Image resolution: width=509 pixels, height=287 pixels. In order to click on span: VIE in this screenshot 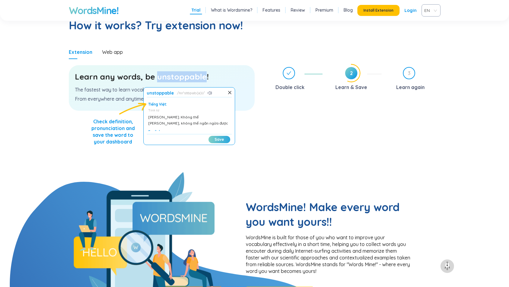, I will do `click(430, 10)`.